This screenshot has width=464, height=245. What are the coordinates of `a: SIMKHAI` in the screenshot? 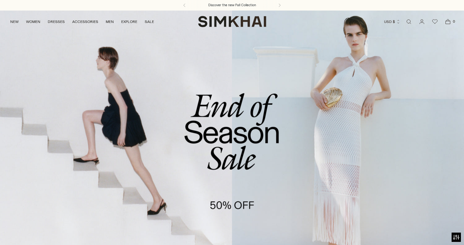 It's located at (232, 21).